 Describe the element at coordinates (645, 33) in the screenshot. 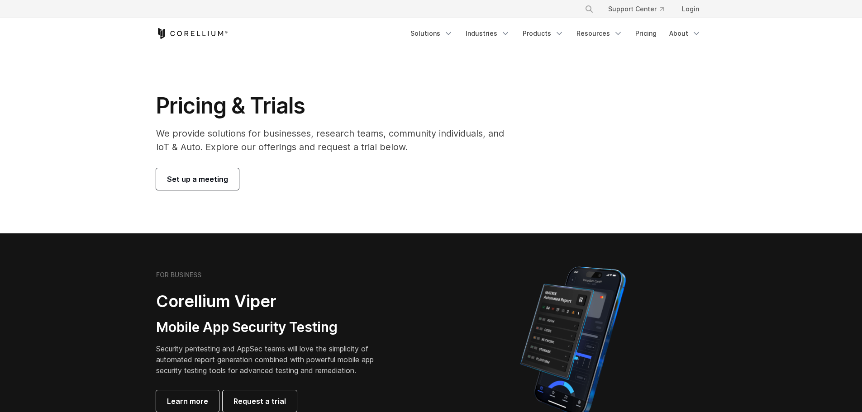

I see `a: Pricing` at that location.